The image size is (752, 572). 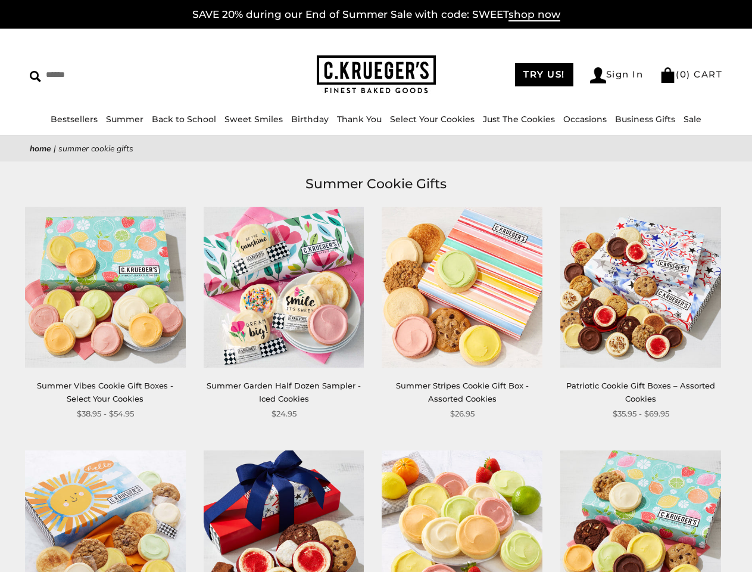 What do you see at coordinates (376, 74) in the screenshot?
I see `img: C.KRUEGER'S` at bounding box center [376, 74].